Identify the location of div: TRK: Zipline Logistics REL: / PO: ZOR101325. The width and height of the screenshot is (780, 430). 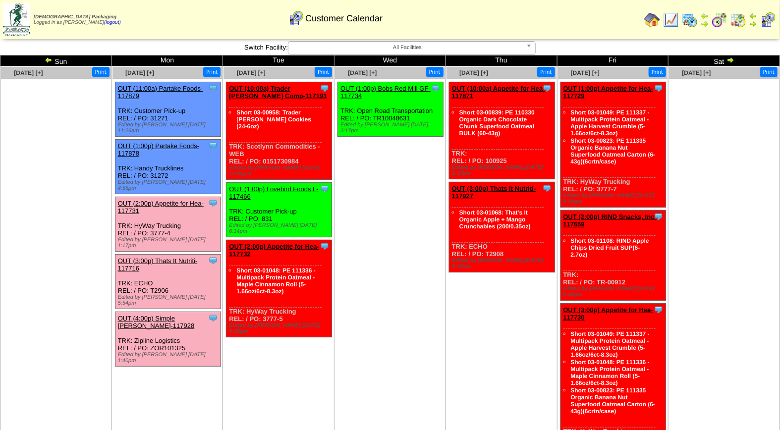
(167, 339).